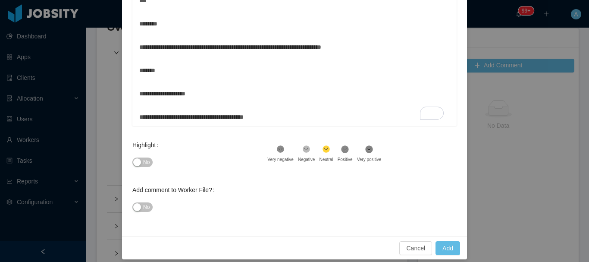 This screenshot has width=589, height=262. I want to click on div: Neutral, so click(326, 159).